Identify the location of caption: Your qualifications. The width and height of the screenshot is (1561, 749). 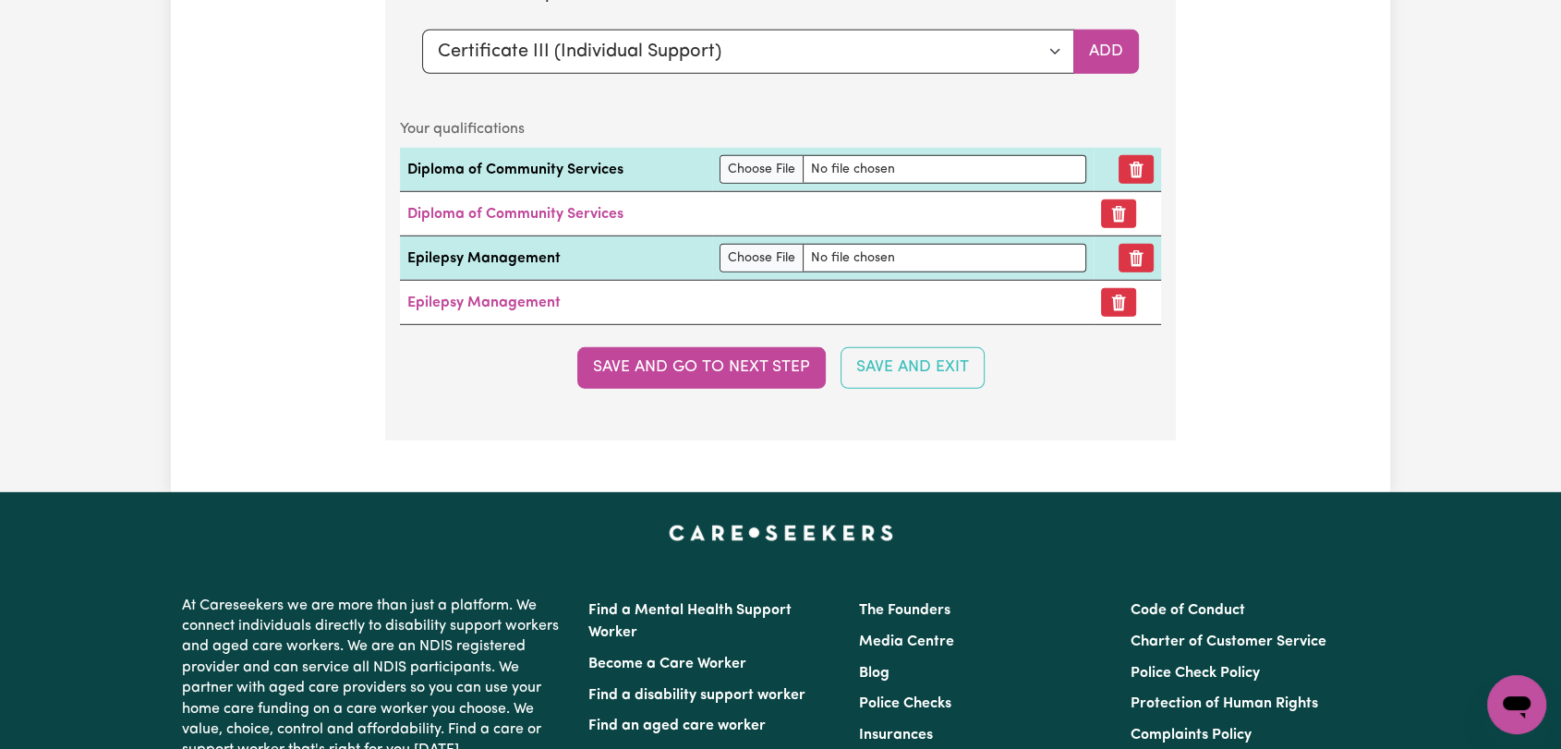
(780, 129).